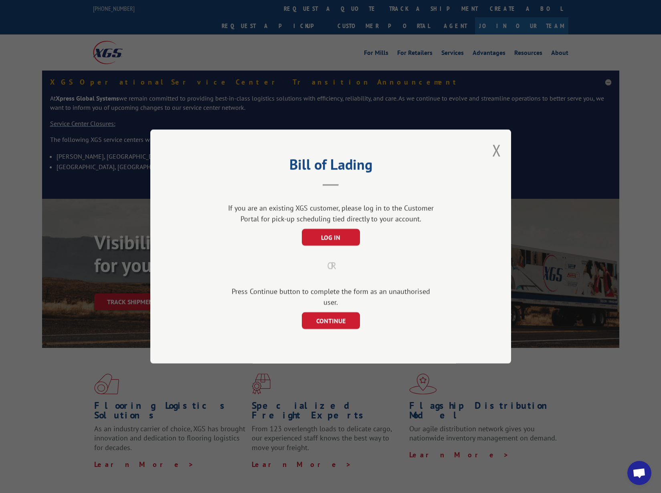 This screenshot has width=661, height=493. I want to click on a: LOG IN, so click(330, 238).